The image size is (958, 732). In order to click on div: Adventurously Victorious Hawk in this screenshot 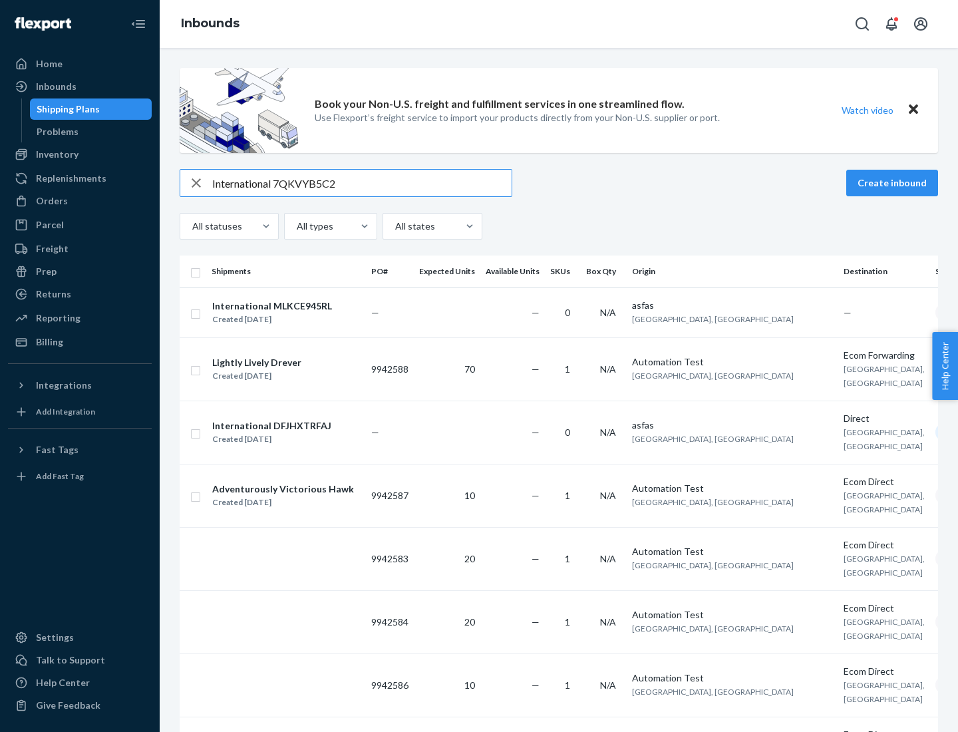, I will do `click(283, 489)`.